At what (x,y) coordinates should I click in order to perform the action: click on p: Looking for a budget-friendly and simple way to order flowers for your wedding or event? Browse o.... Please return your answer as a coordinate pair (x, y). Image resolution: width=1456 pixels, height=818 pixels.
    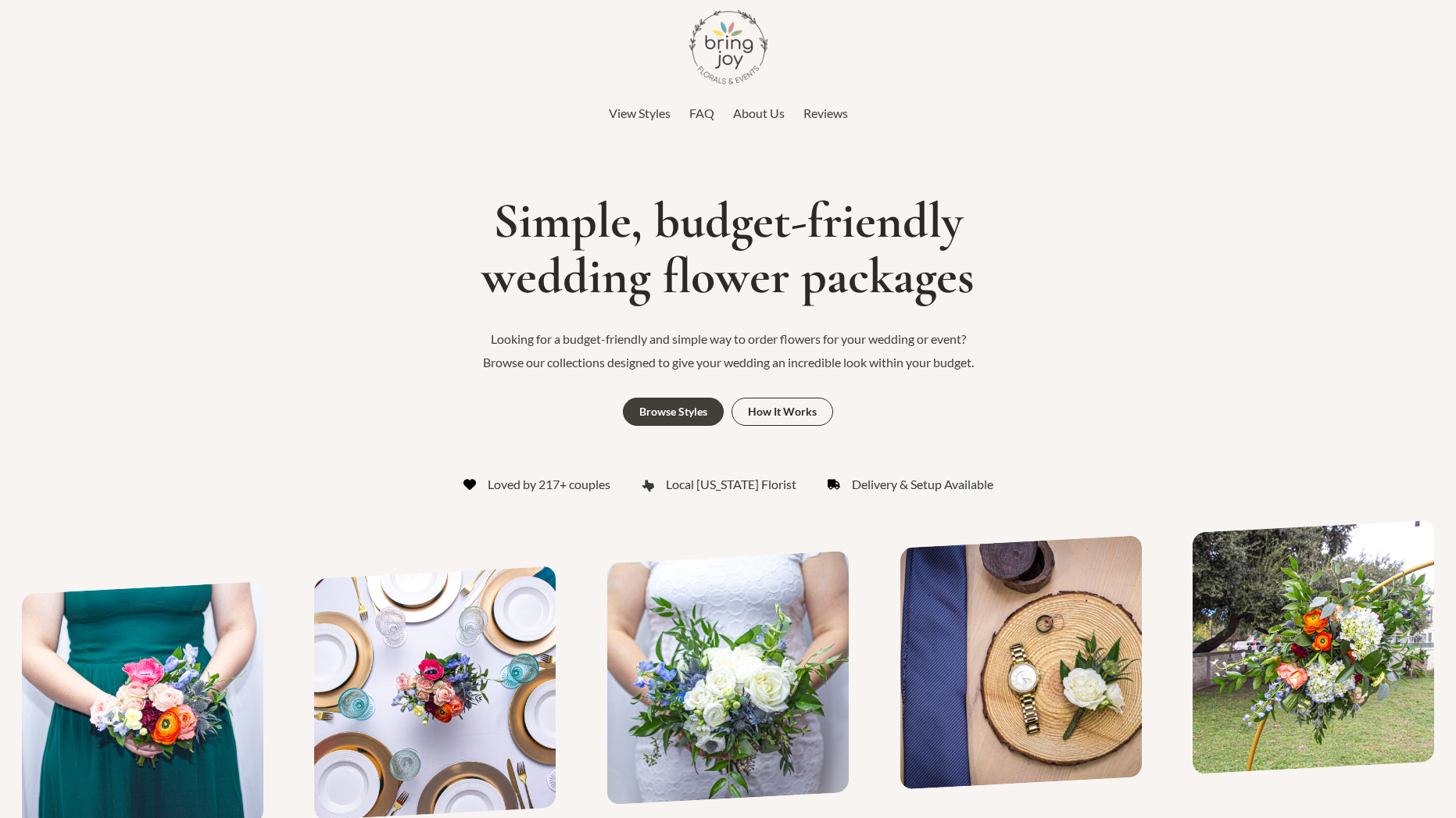
    Looking at the image, I should click on (728, 350).